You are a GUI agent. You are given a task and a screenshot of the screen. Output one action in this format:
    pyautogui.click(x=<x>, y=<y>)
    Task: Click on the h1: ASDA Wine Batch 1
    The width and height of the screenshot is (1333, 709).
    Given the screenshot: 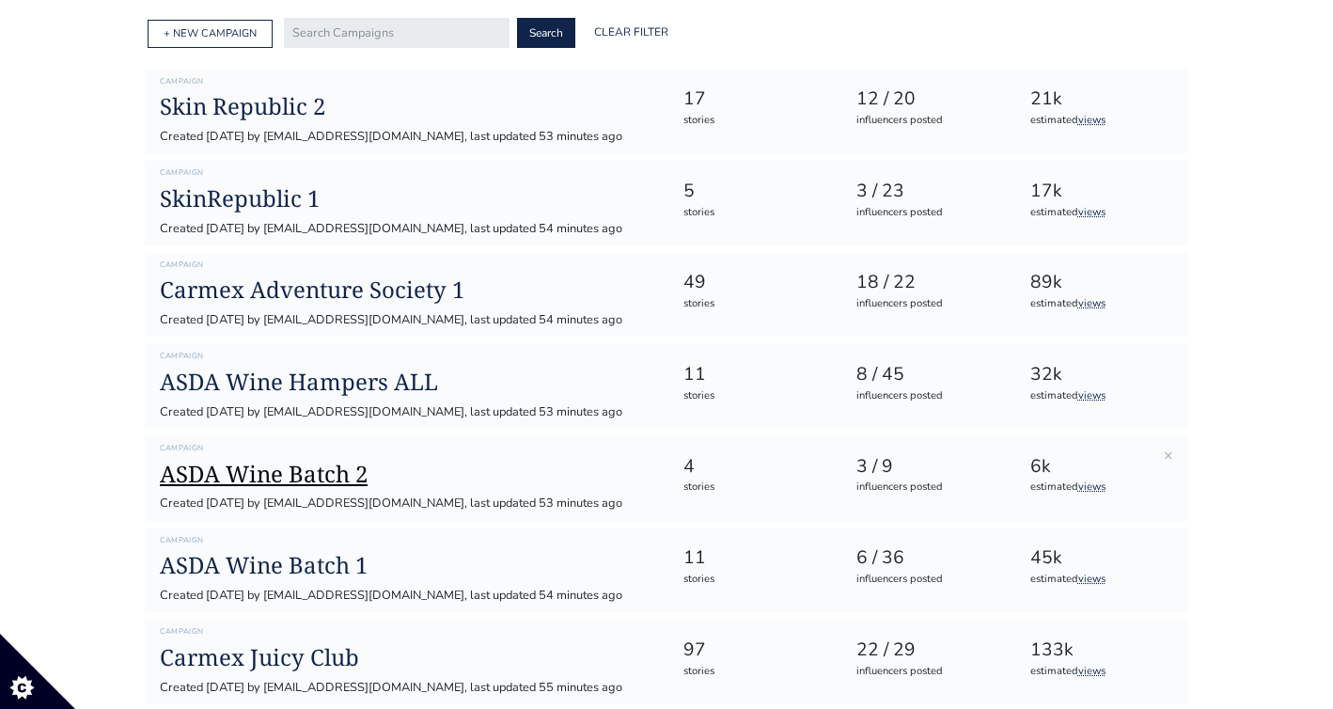 What is the action you would take?
    pyautogui.click(x=406, y=565)
    